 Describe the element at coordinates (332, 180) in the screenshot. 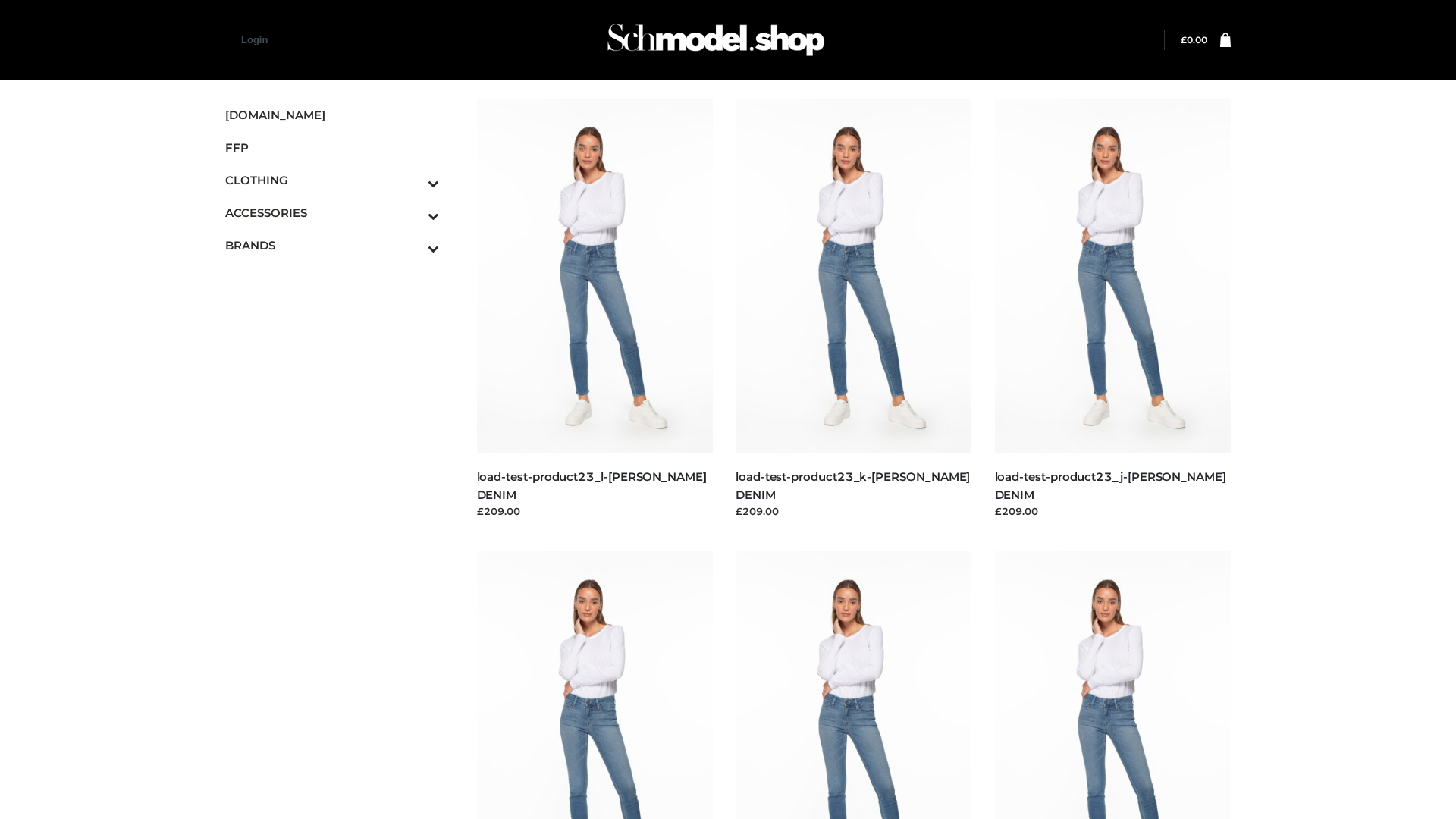

I see `span: CLOTHING` at that location.